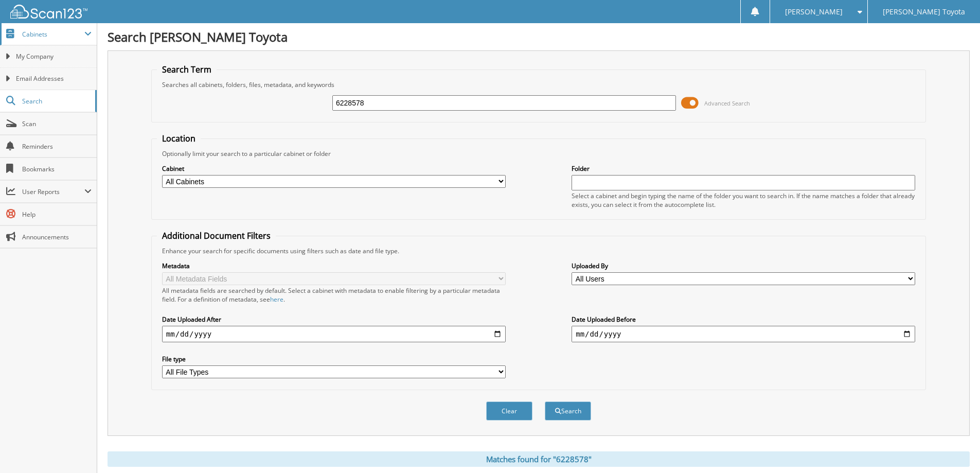  Describe the element at coordinates (334, 319) in the screenshot. I see `label: Date Uploaded After` at that location.